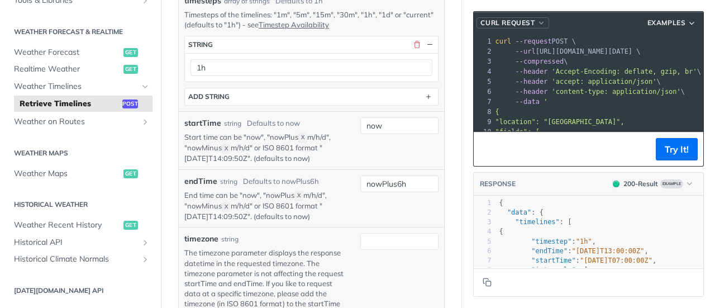 This screenshot has height=308, width=715. Describe the element at coordinates (483, 132) in the screenshot. I see `div: 10` at that location.